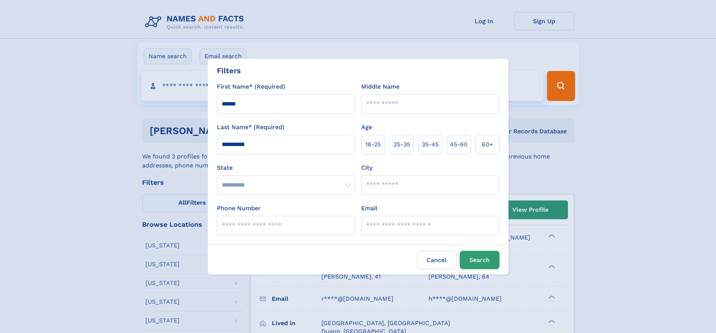 Image resolution: width=716 pixels, height=333 pixels. I want to click on label: Age, so click(366, 127).